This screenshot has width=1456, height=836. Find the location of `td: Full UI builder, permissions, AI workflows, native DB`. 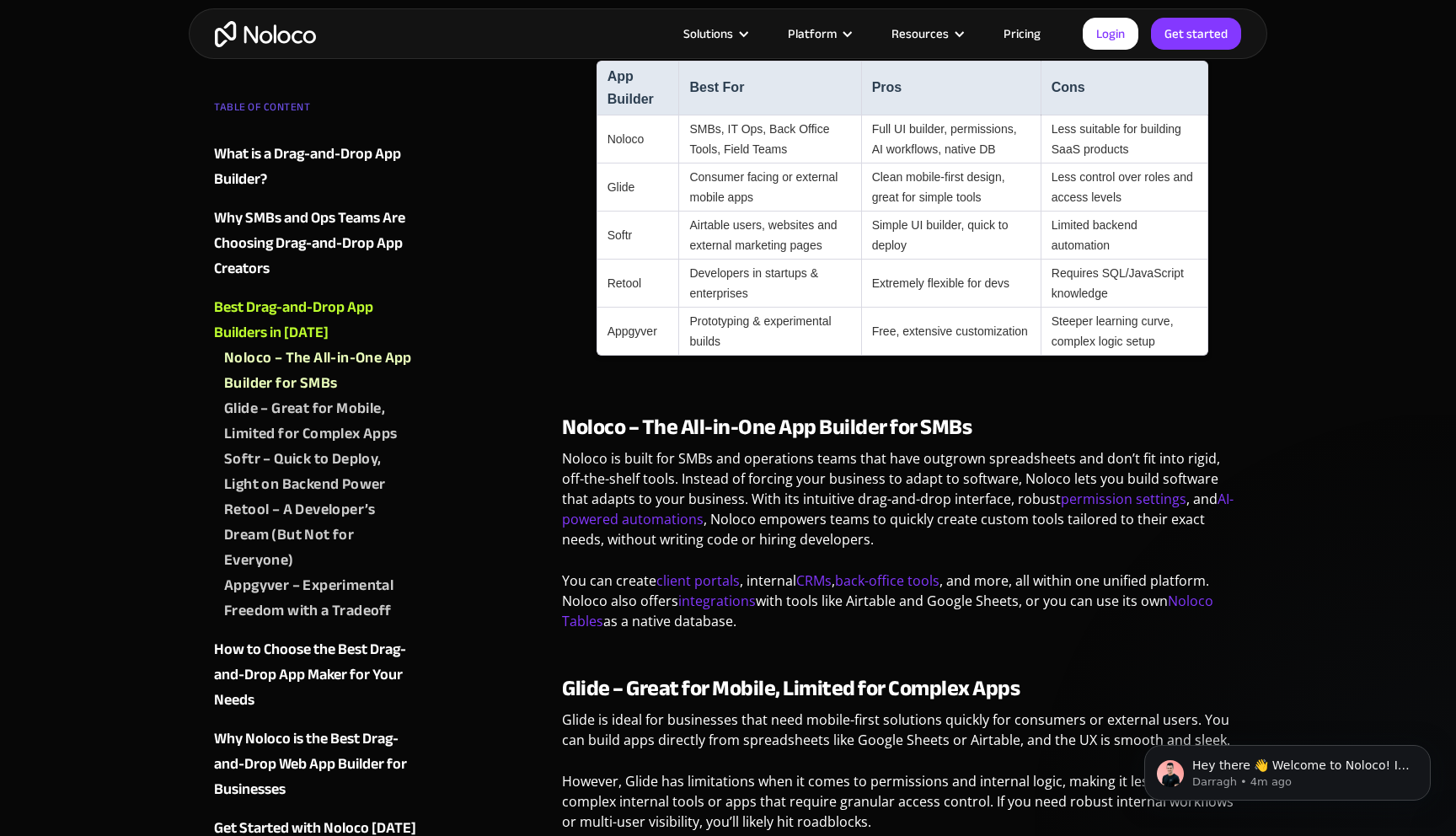

td: Full UI builder, permissions, AI workflows, native DB is located at coordinates (950, 139).